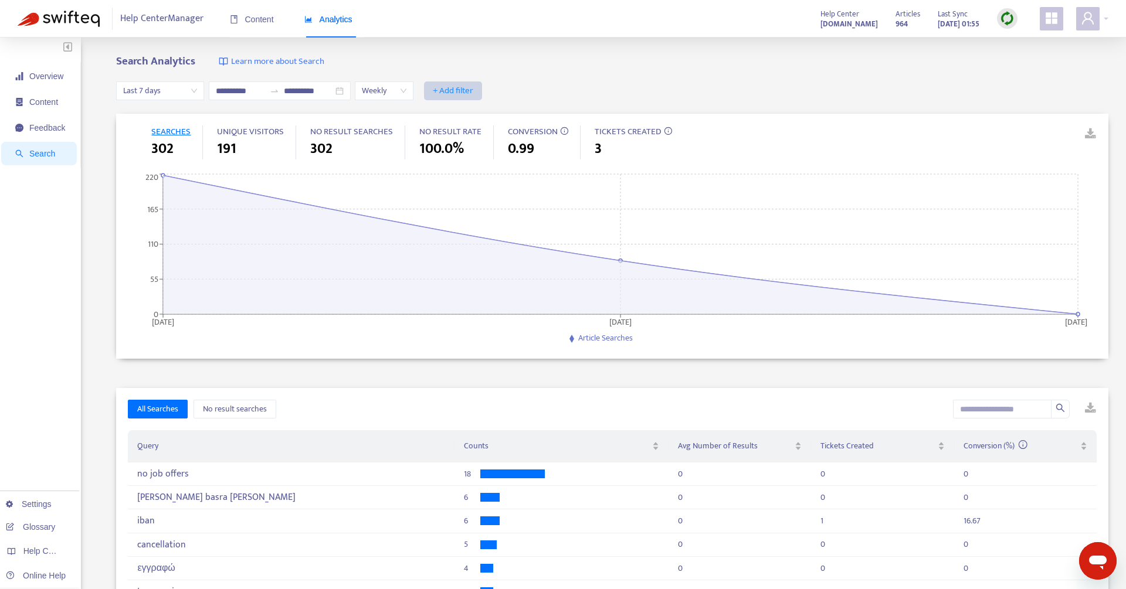  What do you see at coordinates (152, 177) in the screenshot?
I see `tspan: 220` at bounding box center [152, 177].